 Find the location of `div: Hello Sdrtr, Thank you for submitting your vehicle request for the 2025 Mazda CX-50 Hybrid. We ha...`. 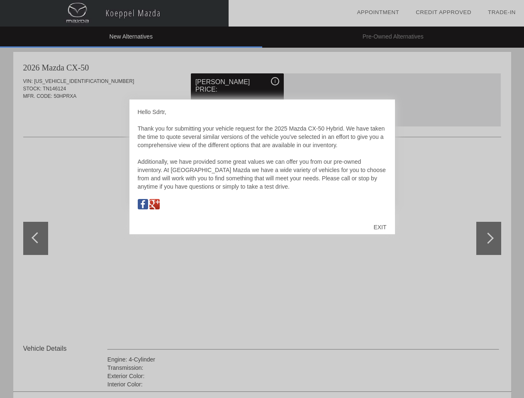

div: Hello Sdrtr, Thank you for submitting your vehicle request for the 2025 Mazda CX-50 Hybrid. We ha... is located at coordinates (262, 162).